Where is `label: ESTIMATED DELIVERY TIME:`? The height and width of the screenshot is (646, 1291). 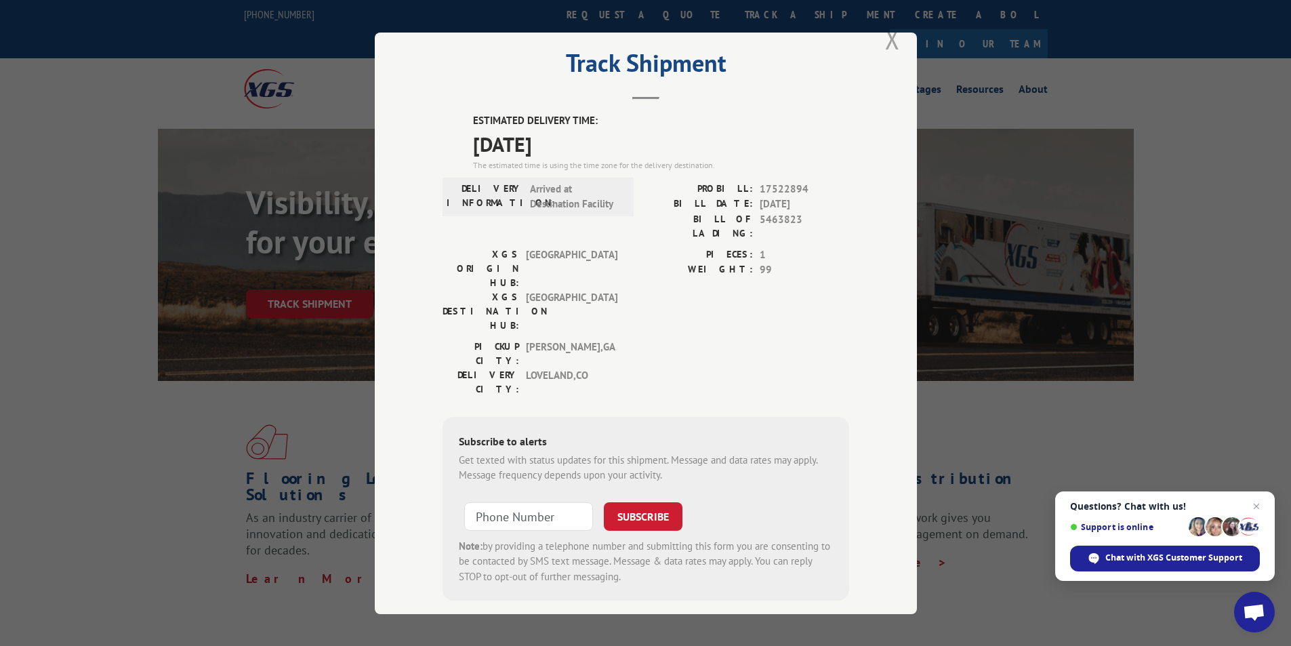 label: ESTIMATED DELIVERY TIME: is located at coordinates (661, 121).